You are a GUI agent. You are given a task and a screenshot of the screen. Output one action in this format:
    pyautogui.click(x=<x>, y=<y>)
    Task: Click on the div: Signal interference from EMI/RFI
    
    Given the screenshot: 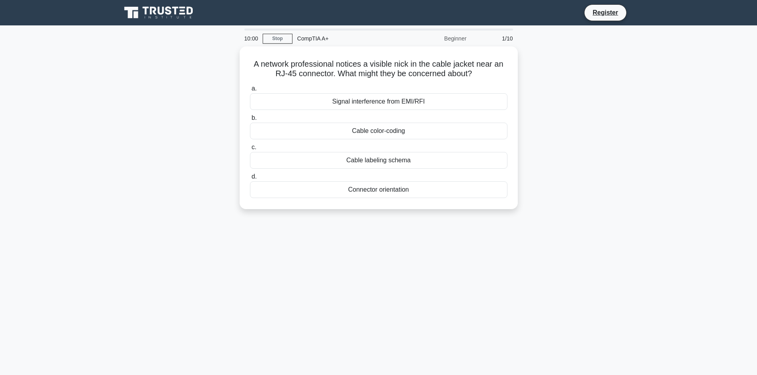 What is the action you would take?
    pyautogui.click(x=379, y=102)
    